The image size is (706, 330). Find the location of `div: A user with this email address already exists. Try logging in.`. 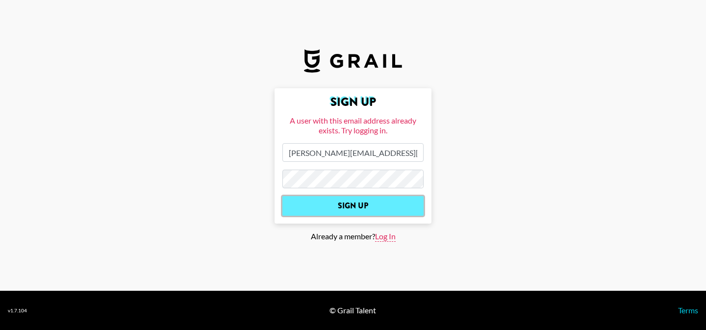

div: A user with this email address already exists. Try logging in. is located at coordinates (353, 126).